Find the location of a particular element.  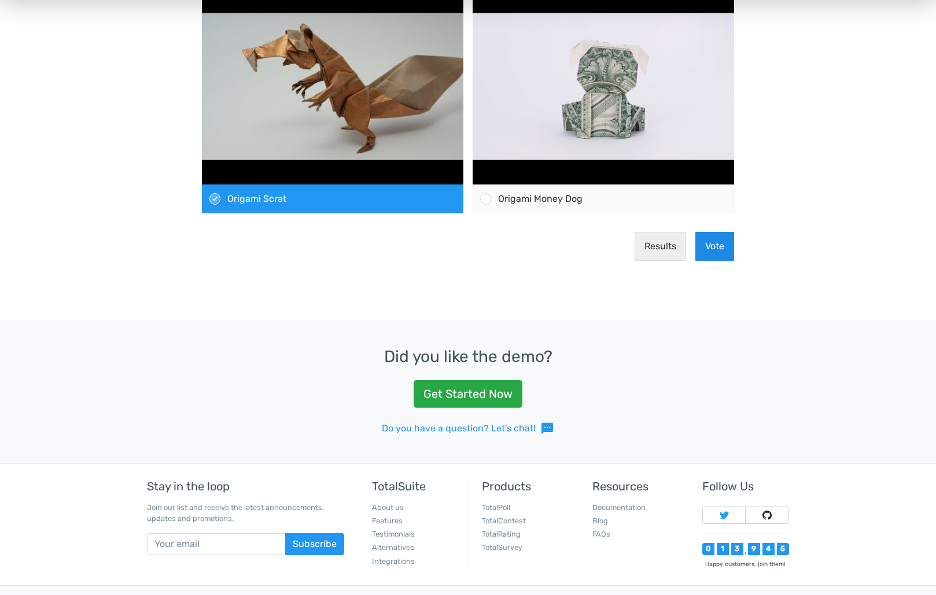

p: The best origami video ever? is located at coordinates (468, 30).